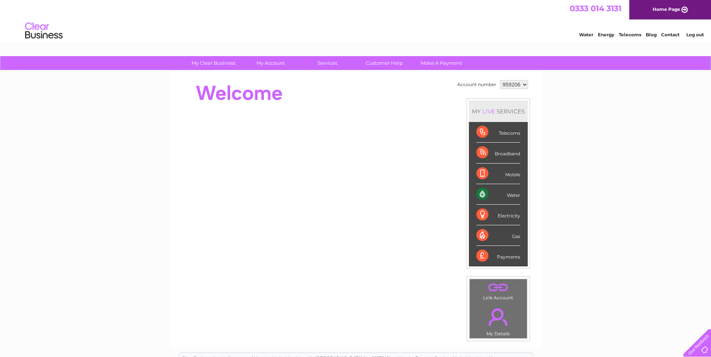 Image resolution: width=711 pixels, height=357 pixels. What do you see at coordinates (498, 236) in the screenshot?
I see `div: Gas` at bounding box center [498, 236].